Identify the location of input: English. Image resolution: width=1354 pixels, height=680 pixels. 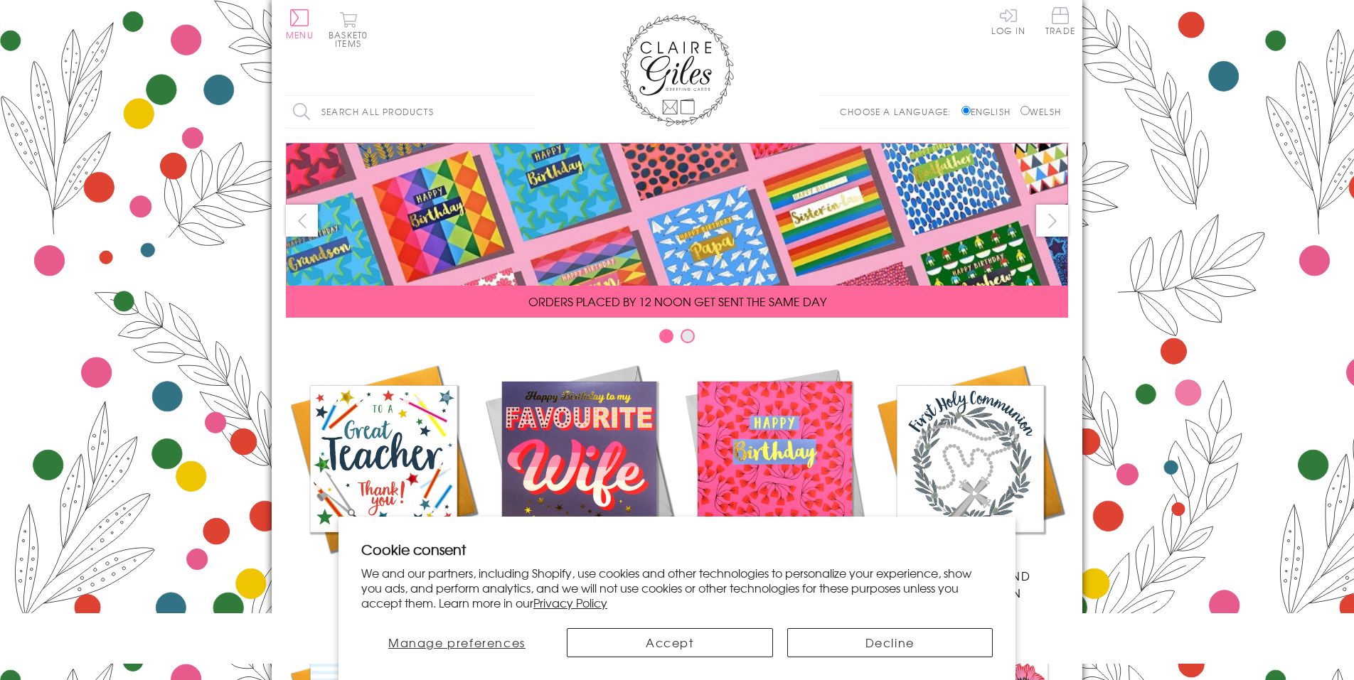
(966, 110).